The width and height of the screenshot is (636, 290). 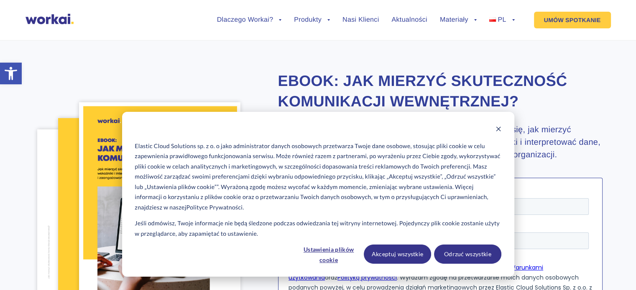 I want to click on a: Materiały, so click(x=458, y=20).